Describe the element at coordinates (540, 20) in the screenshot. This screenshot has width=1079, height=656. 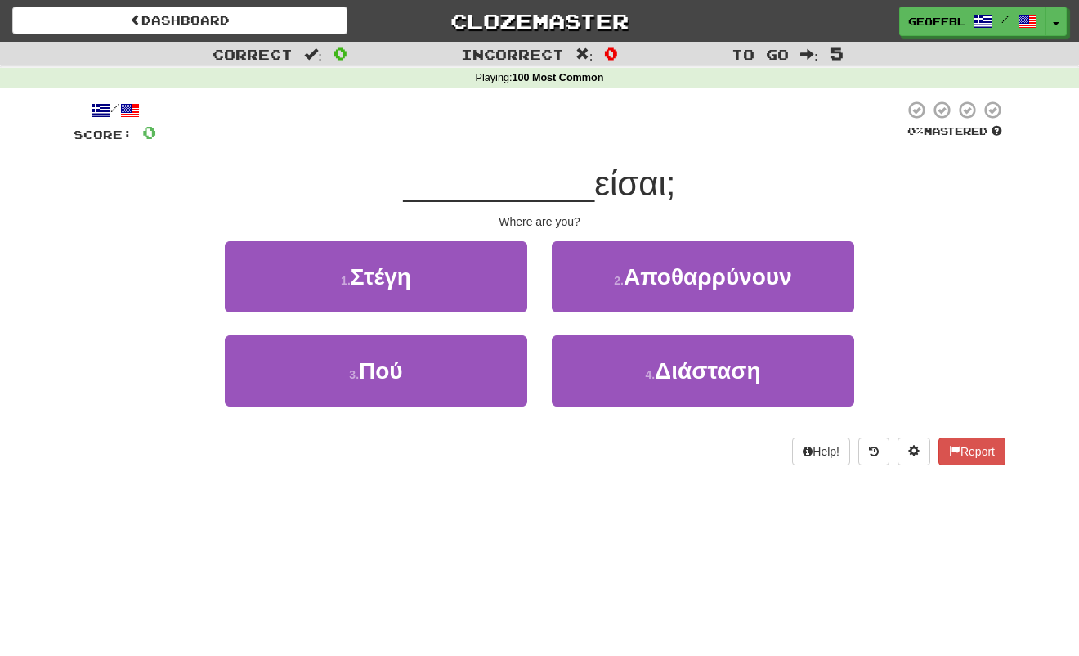
I see `a: Clozemaster` at that location.